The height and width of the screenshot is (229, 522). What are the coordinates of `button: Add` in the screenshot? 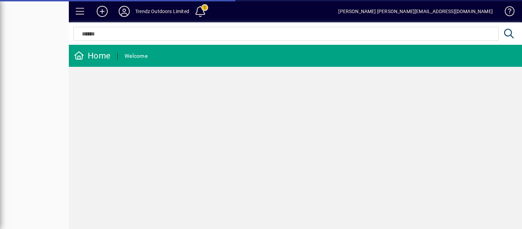 It's located at (102, 11).